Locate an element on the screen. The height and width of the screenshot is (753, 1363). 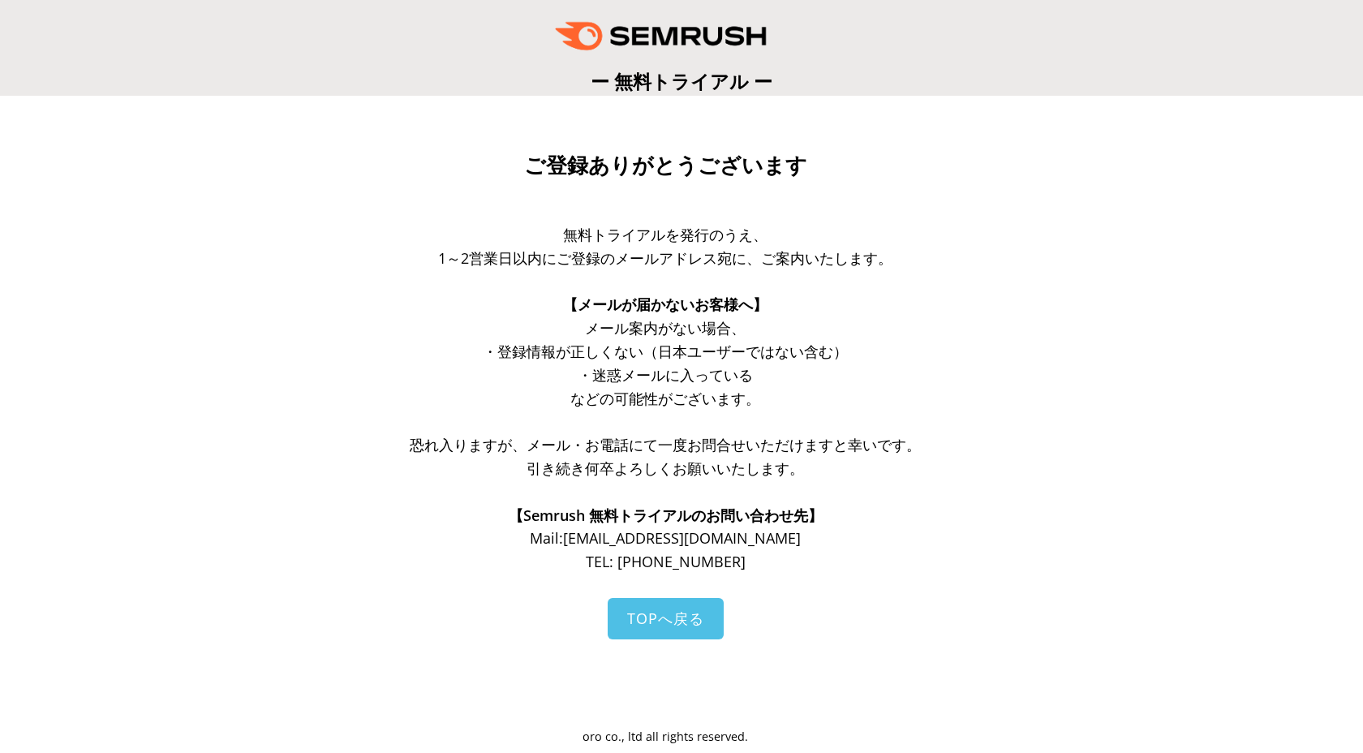
a: TOPへ戻る is located at coordinates (665, 618).